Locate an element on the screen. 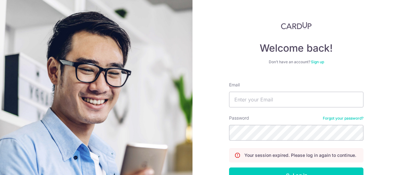  label: Email is located at coordinates (234, 85).